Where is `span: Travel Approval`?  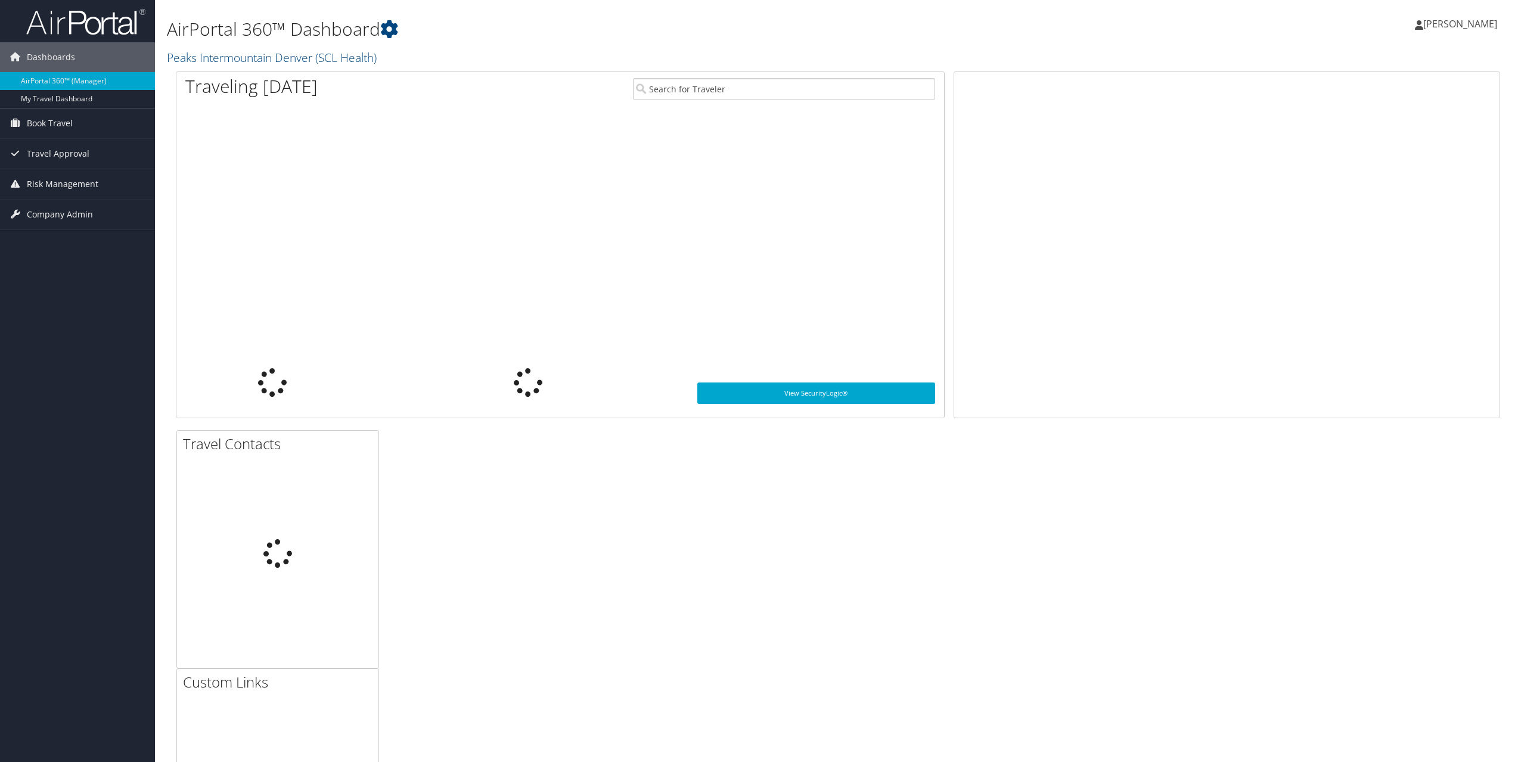 span: Travel Approval is located at coordinates (58, 154).